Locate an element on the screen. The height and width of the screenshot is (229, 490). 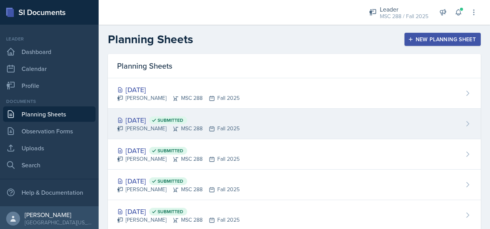
a: Calendar is located at coordinates (49, 69).